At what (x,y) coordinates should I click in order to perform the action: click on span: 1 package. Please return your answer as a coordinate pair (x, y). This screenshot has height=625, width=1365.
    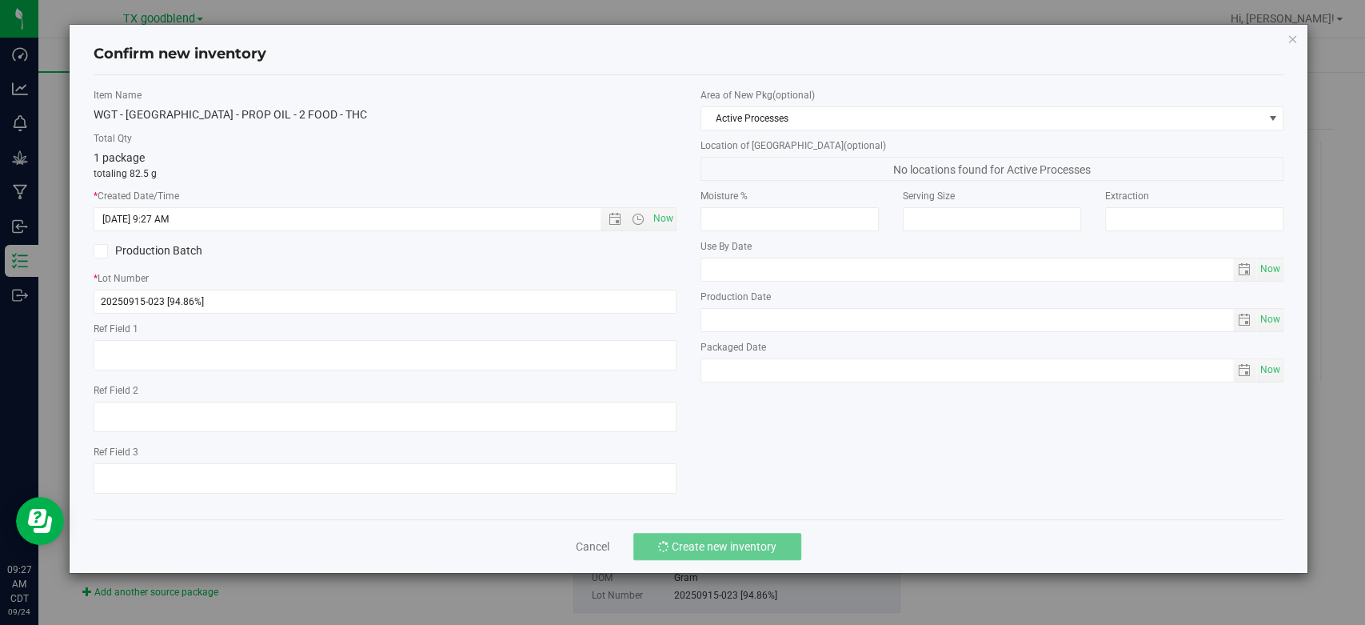
    Looking at the image, I should click on (119, 158).